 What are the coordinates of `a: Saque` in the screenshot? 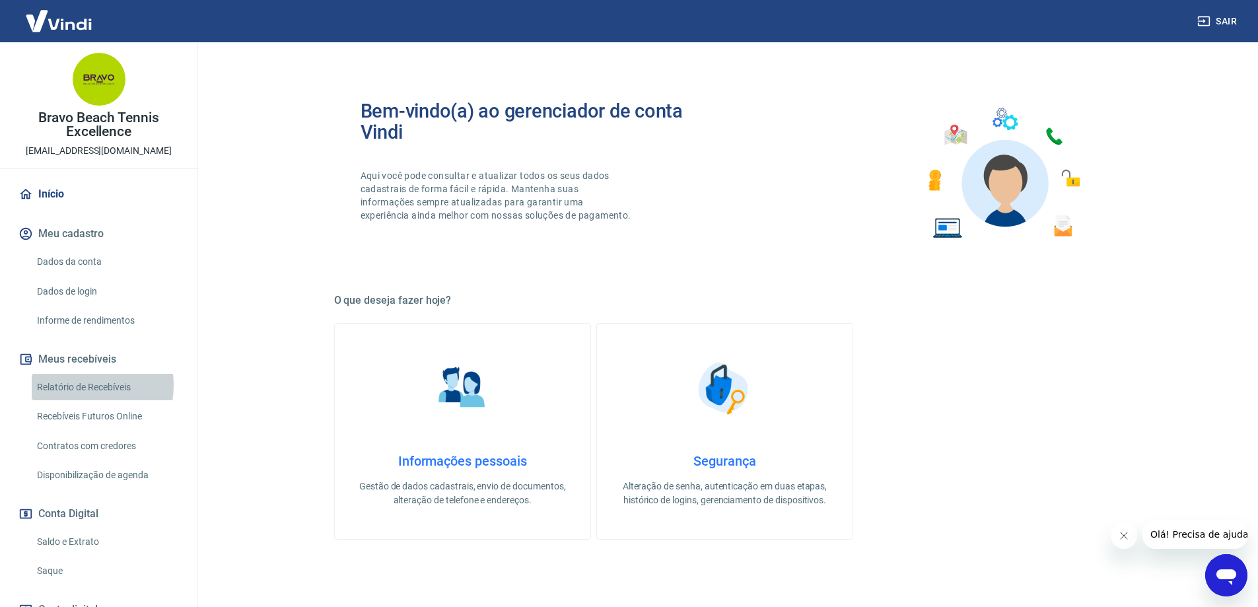 It's located at (106, 571).